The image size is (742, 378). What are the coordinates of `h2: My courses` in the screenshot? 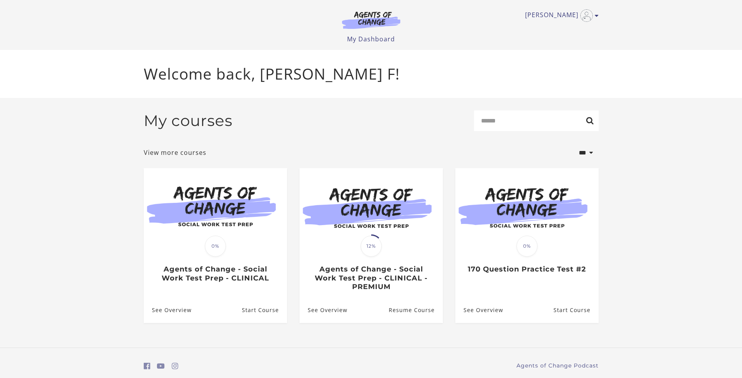 It's located at (188, 120).